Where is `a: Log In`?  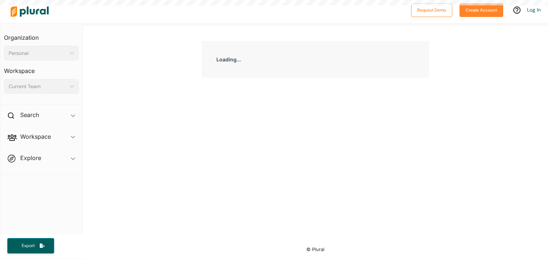
a: Log In is located at coordinates (534, 10).